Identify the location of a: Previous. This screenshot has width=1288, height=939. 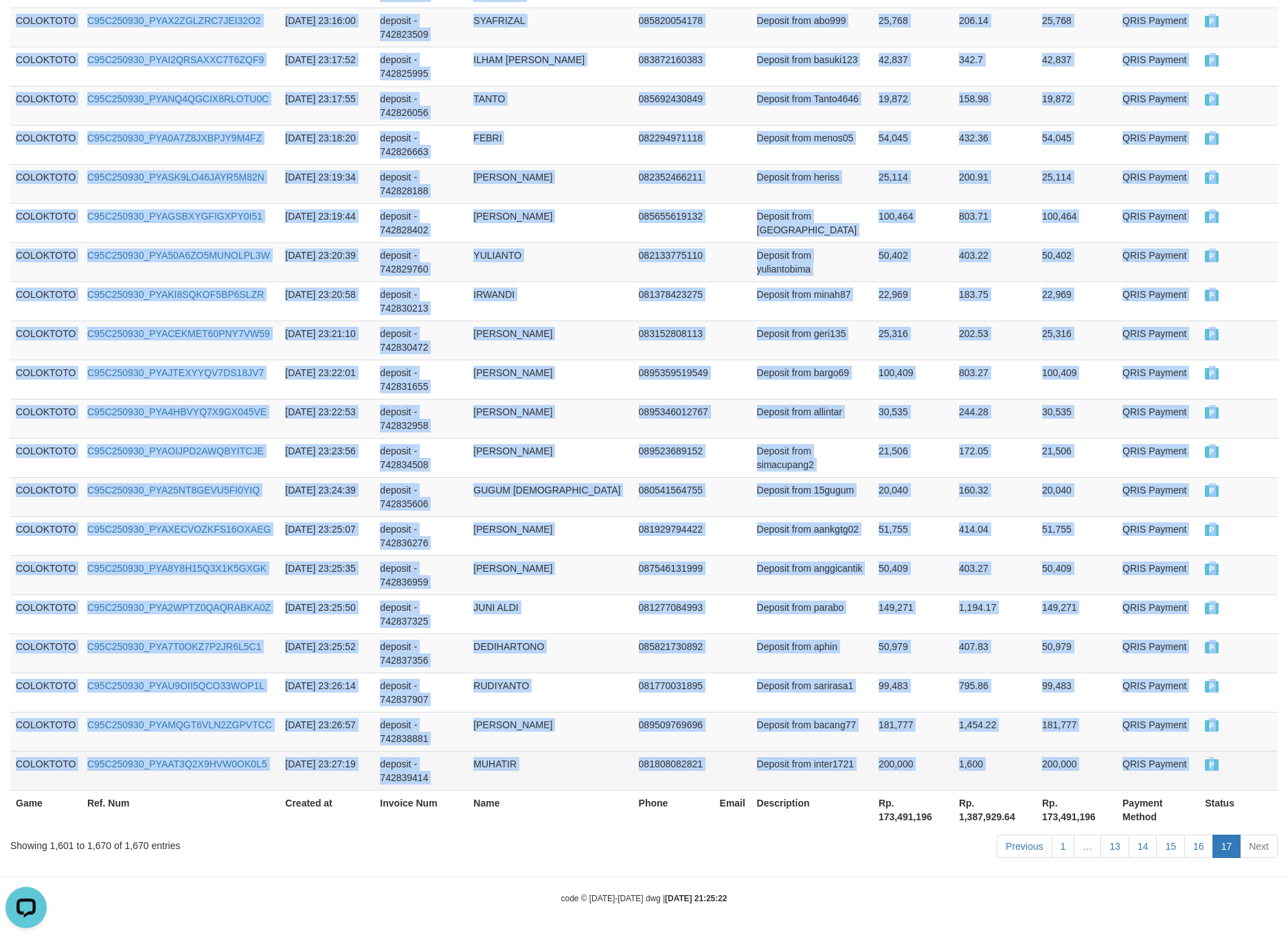
(1025, 846).